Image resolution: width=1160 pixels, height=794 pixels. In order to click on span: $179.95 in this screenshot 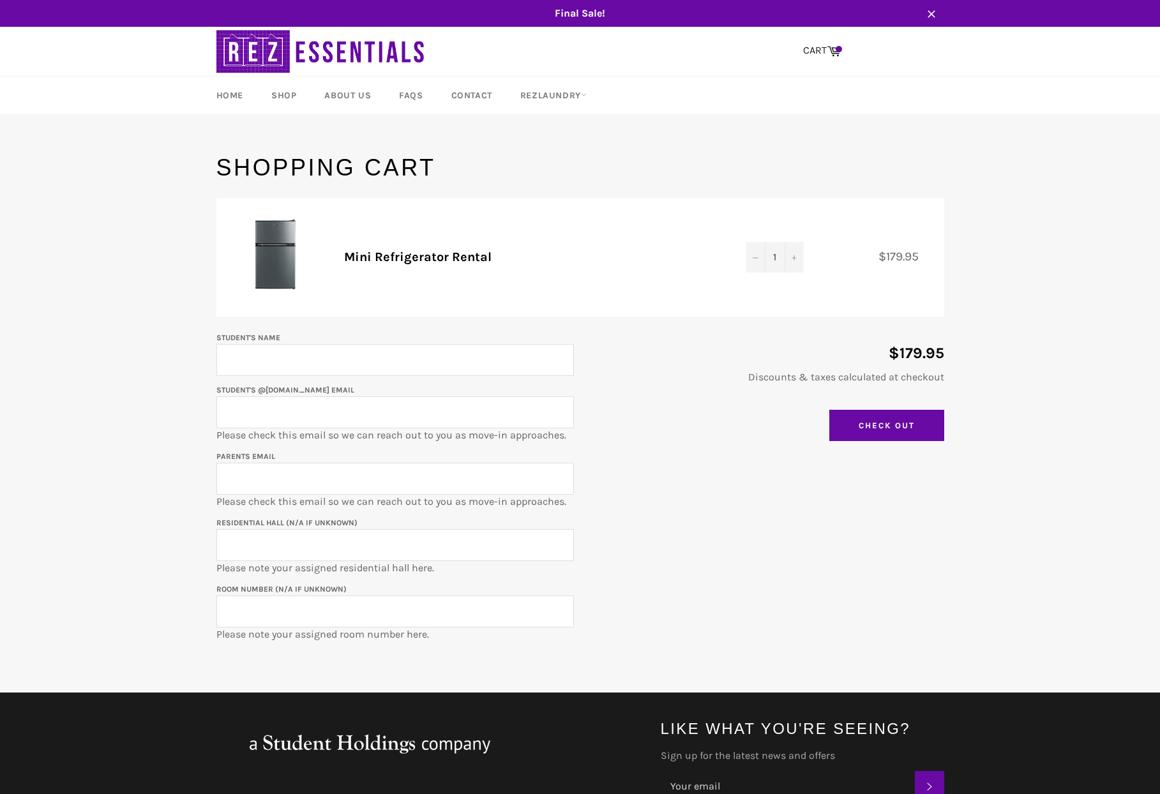, I will do `click(905, 256)`.